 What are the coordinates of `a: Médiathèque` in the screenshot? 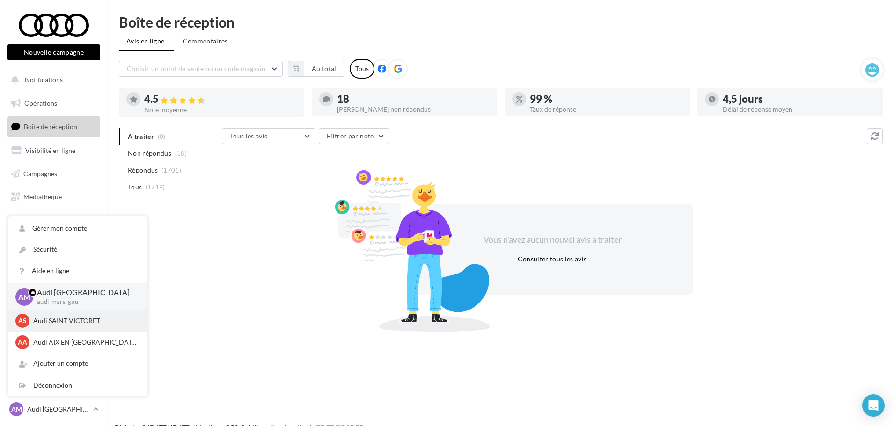 It's located at (54, 197).